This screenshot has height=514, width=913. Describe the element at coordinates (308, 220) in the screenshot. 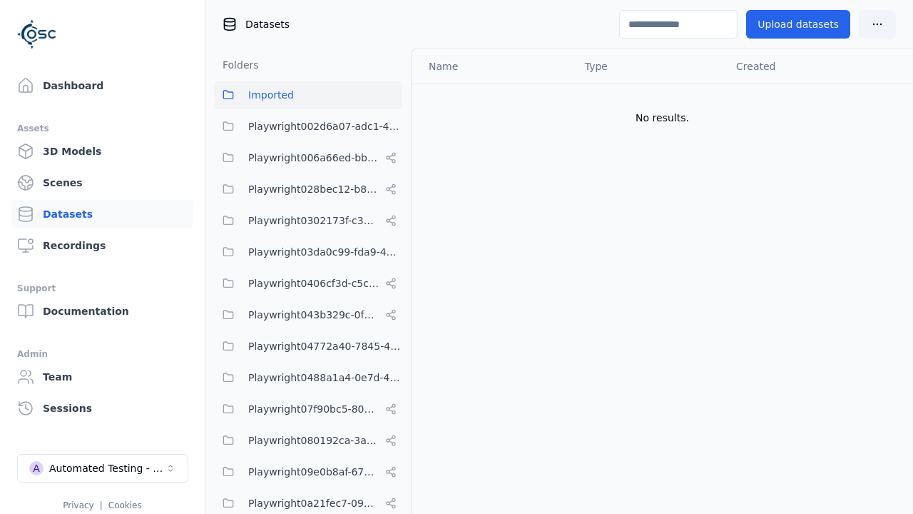

I see `button: Playwright0302173f-c313-40eb-a2c1-2f14b0f3806f` at that location.